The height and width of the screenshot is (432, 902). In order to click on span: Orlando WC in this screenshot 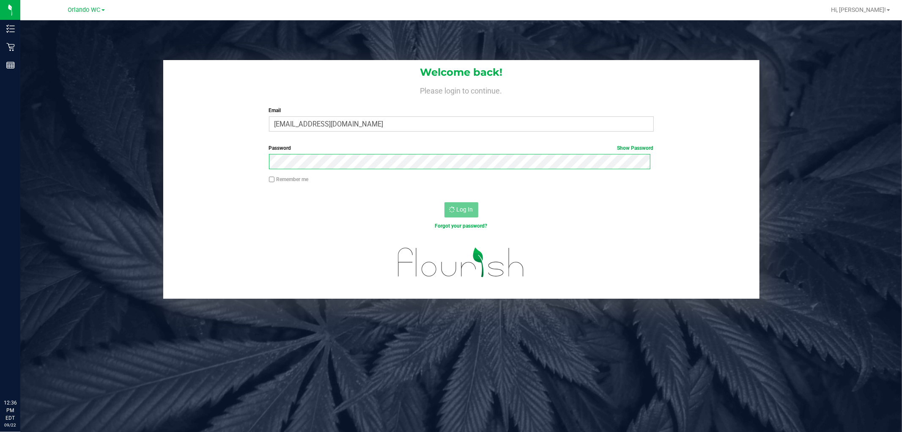, I will do `click(84, 10)`.